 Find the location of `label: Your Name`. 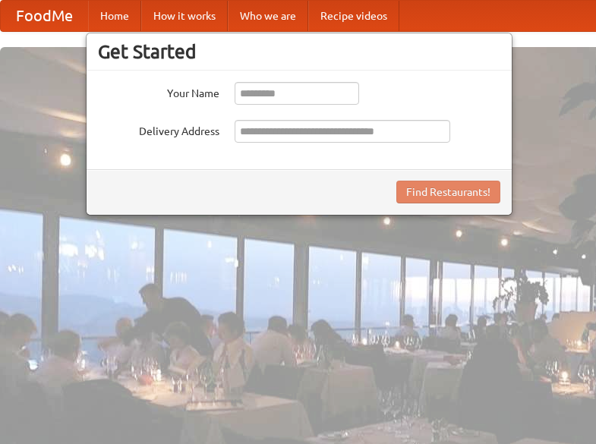

label: Your Name is located at coordinates (159, 91).